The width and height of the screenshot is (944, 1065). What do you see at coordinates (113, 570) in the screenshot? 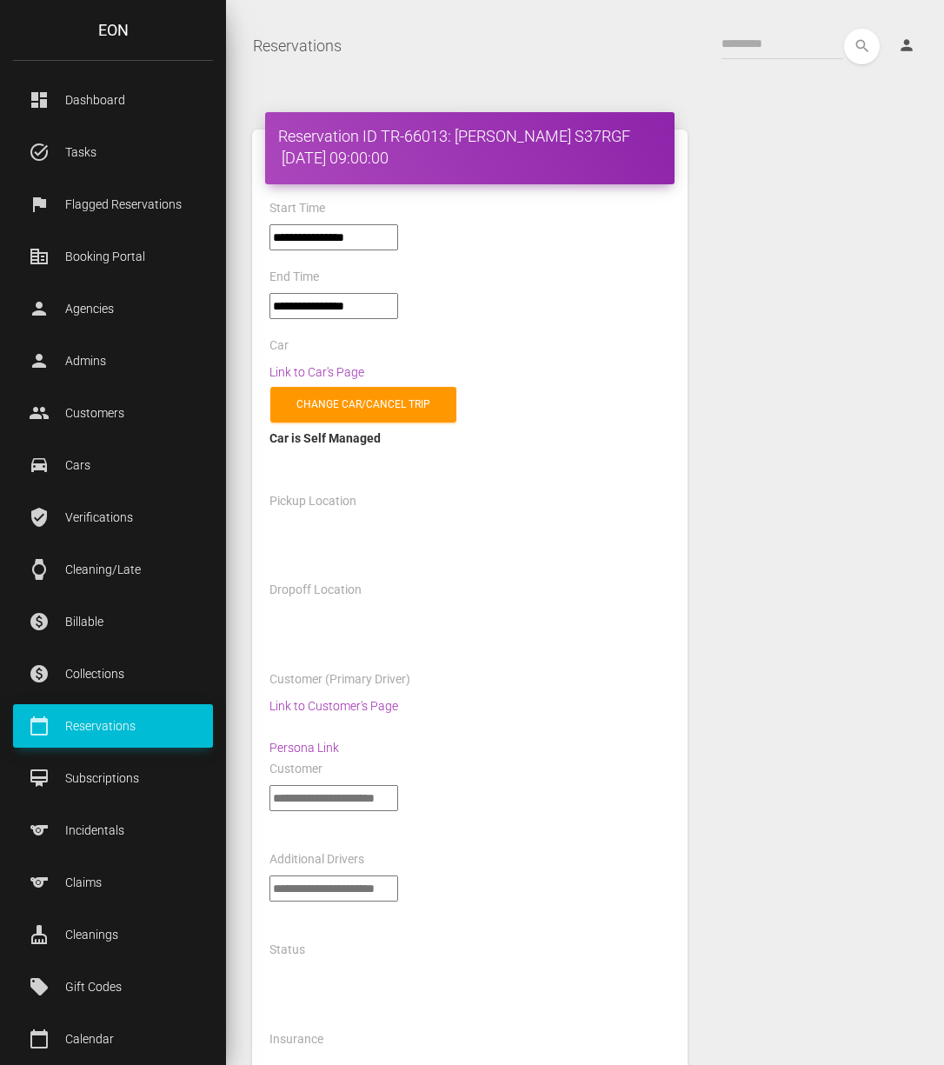
I see `p: Cleaning/Late` at bounding box center [113, 570].